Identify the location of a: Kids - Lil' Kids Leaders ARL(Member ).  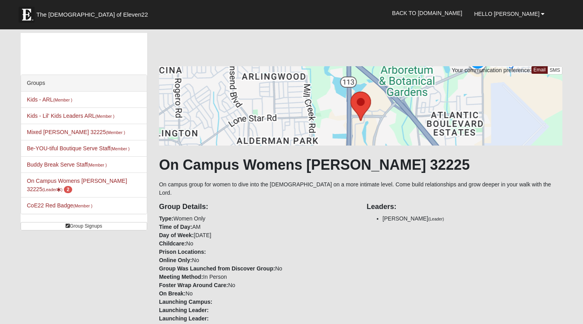
(71, 116).